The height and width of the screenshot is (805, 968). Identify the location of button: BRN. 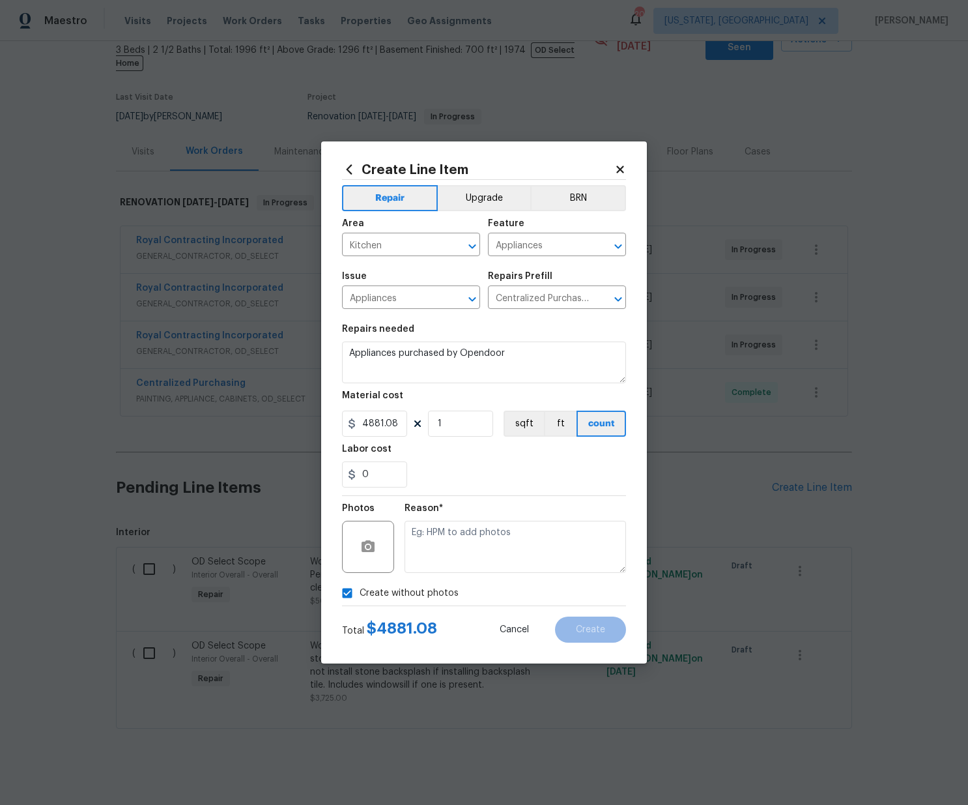
(578, 198).